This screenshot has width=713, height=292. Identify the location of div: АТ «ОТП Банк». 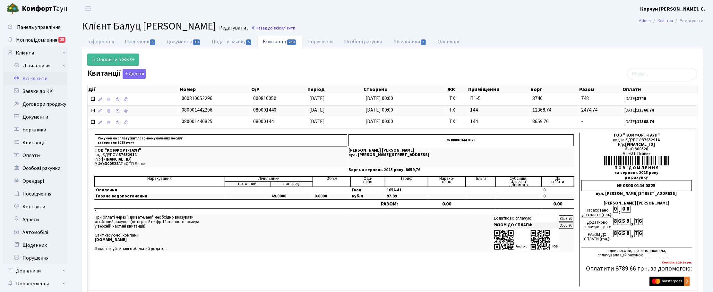
(636, 154).